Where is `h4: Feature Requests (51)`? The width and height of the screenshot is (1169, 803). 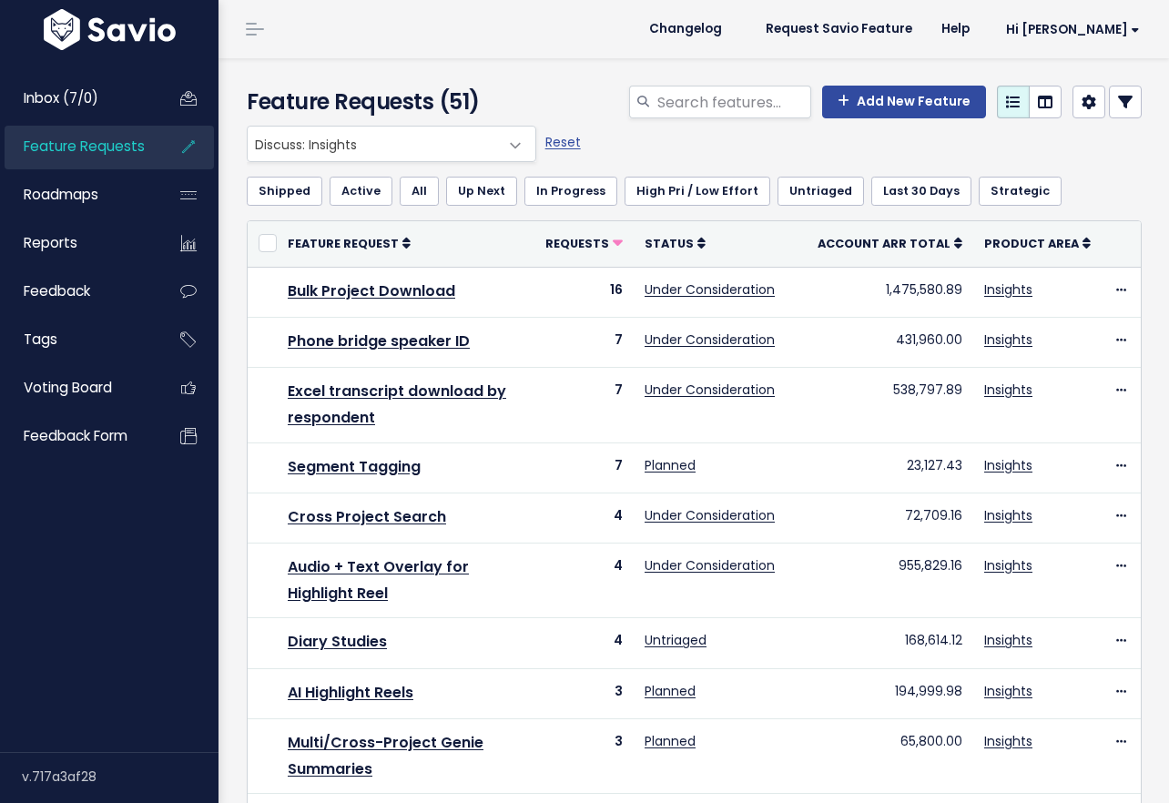 h4: Feature Requests (51) is located at coordinates (387, 102).